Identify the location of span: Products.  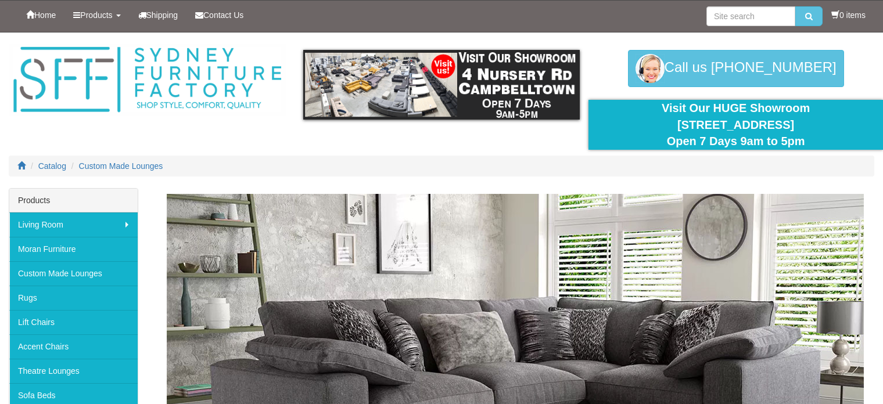
(96, 15).